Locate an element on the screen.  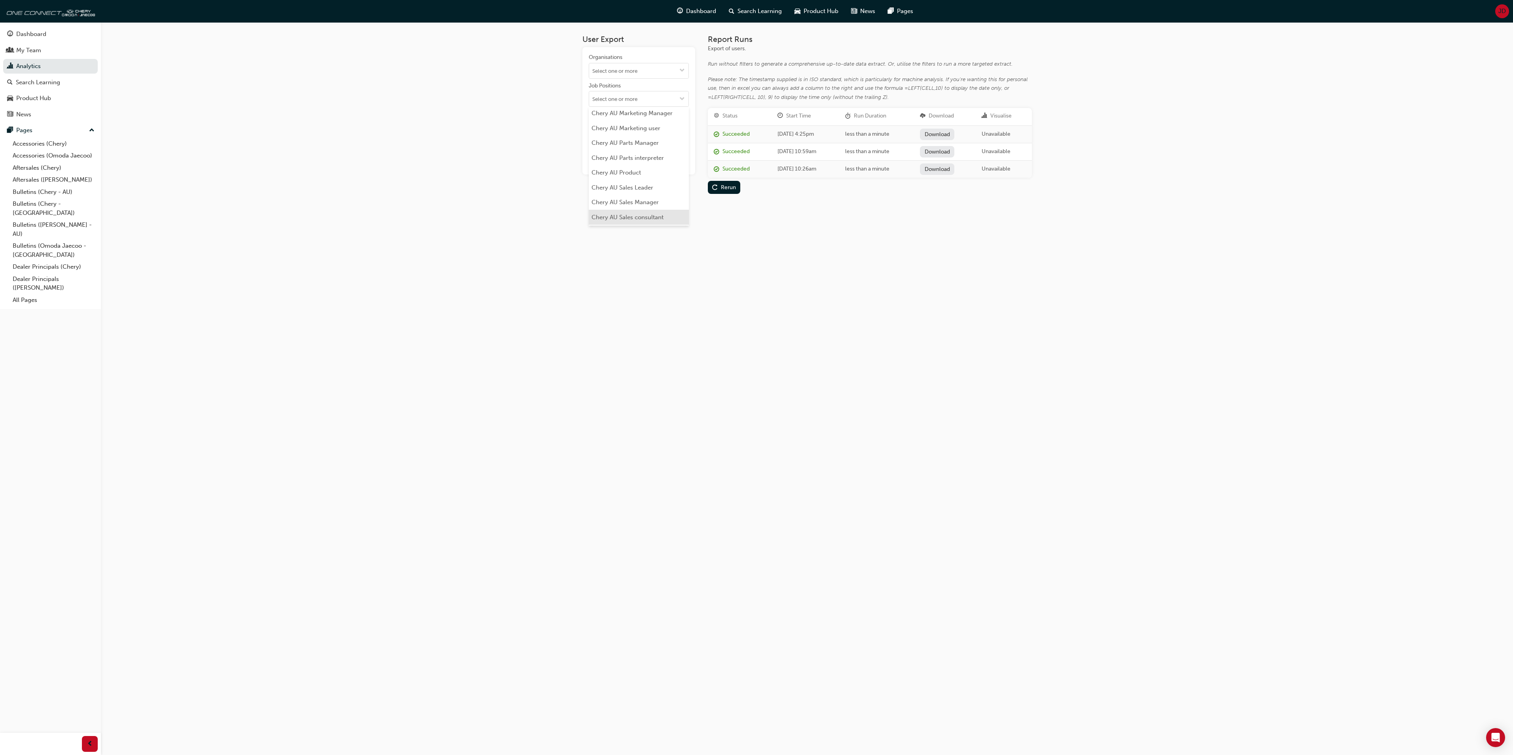
span: target-icon is located at coordinates (717, 116).